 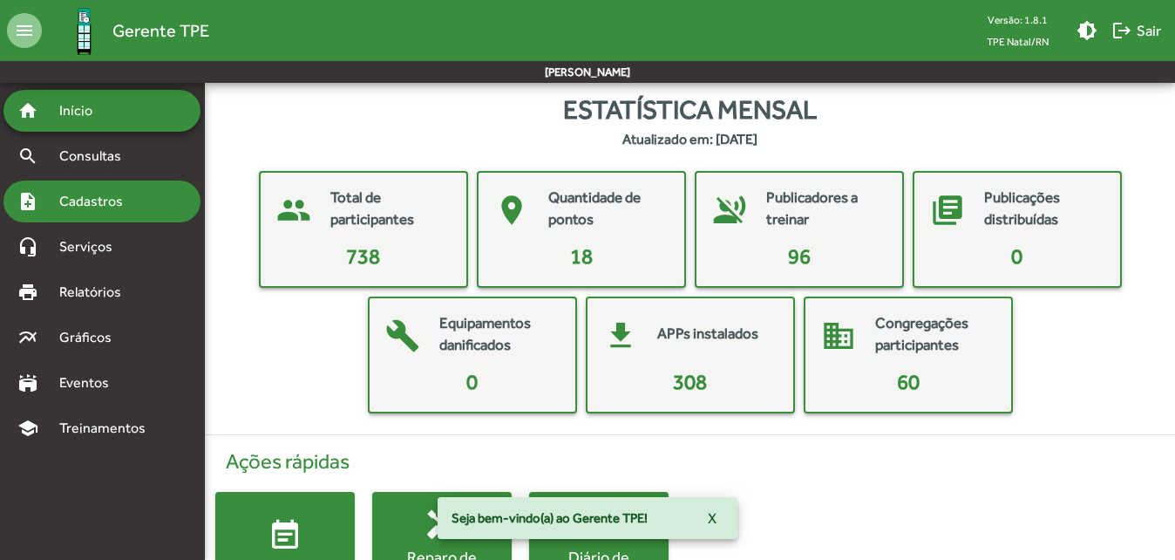 What do you see at coordinates (582, 256) in the screenshot?
I see `span: 18` at bounding box center [582, 256].